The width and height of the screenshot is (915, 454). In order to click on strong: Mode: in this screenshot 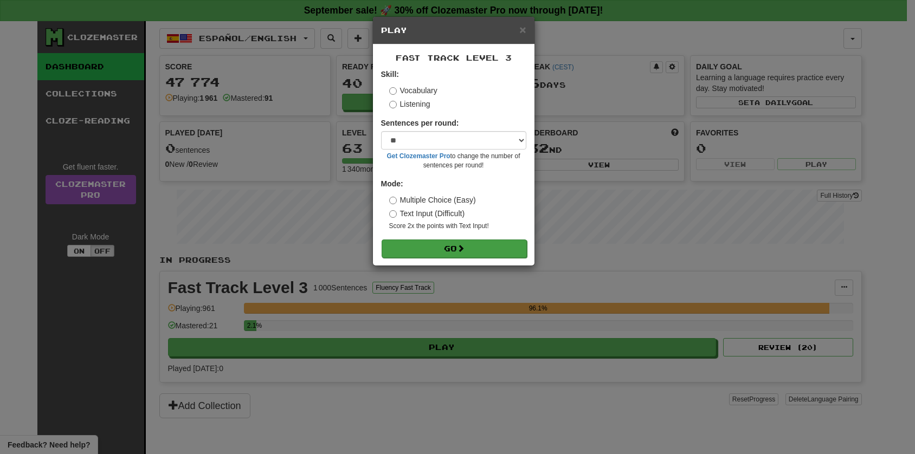, I will do `click(392, 184)`.